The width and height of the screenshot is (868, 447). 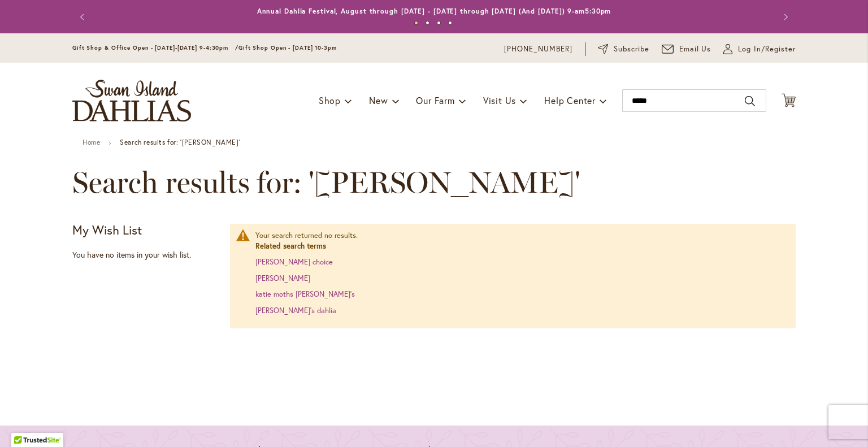 I want to click on span: Email Us, so click(x=695, y=49).